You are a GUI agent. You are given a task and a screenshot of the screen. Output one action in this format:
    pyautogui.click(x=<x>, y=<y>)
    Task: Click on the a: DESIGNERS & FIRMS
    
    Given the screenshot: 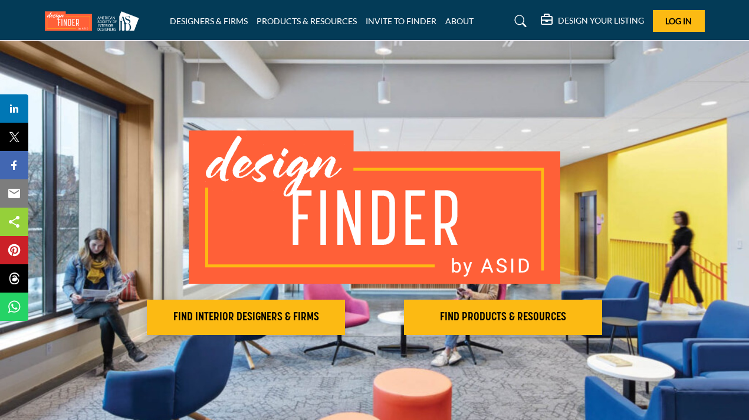 What is the action you would take?
    pyautogui.click(x=209, y=21)
    